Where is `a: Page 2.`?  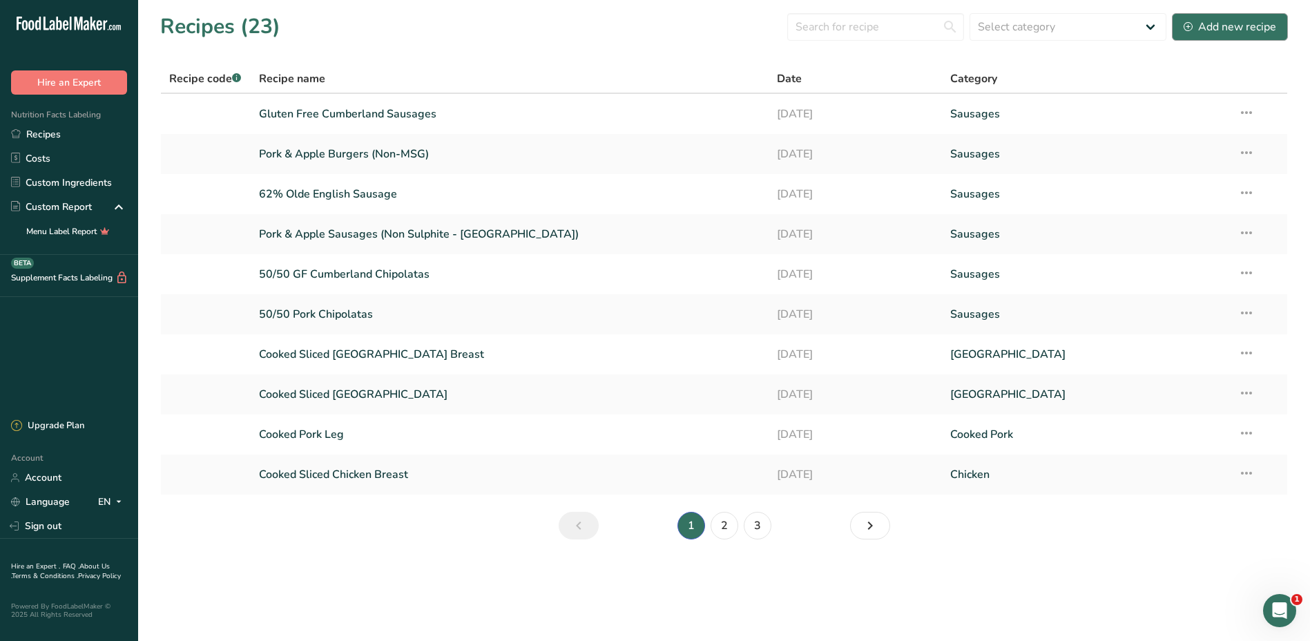
a: Page 2. is located at coordinates (724, 526).